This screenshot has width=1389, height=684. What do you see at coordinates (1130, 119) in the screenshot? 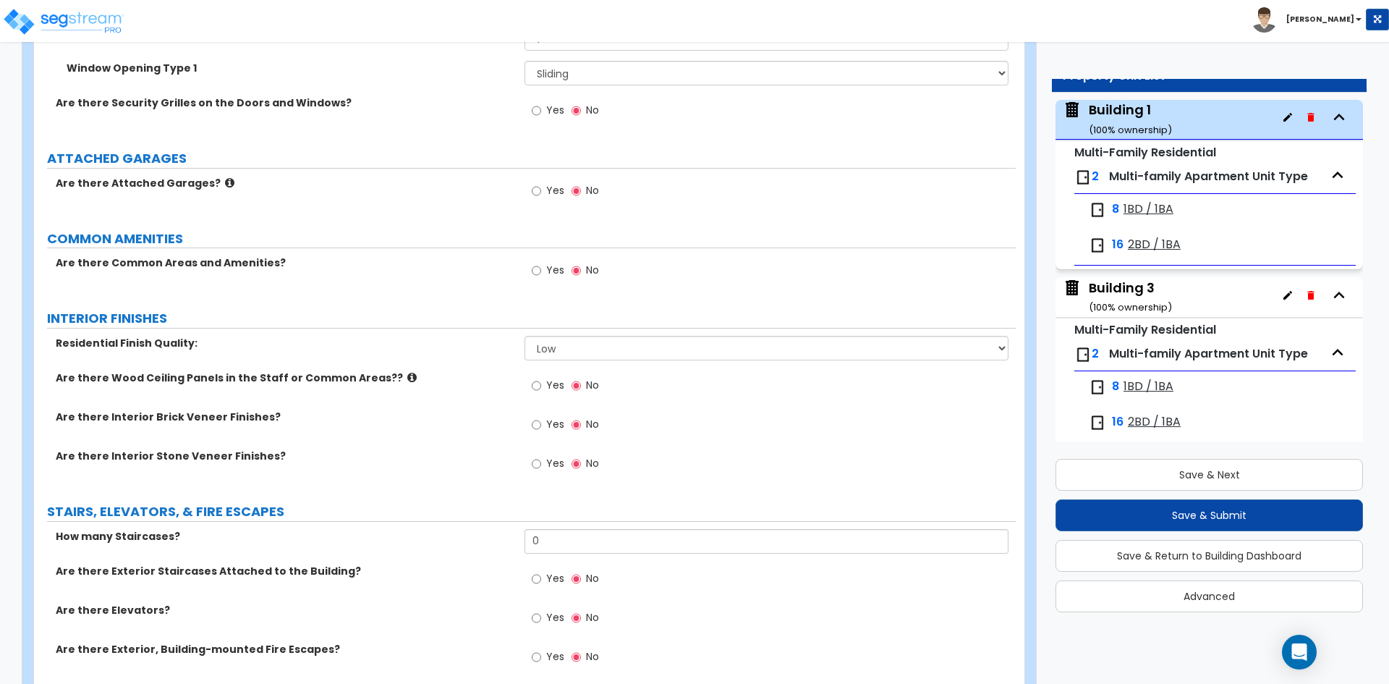
I see `div: Building 1` at bounding box center [1130, 119].